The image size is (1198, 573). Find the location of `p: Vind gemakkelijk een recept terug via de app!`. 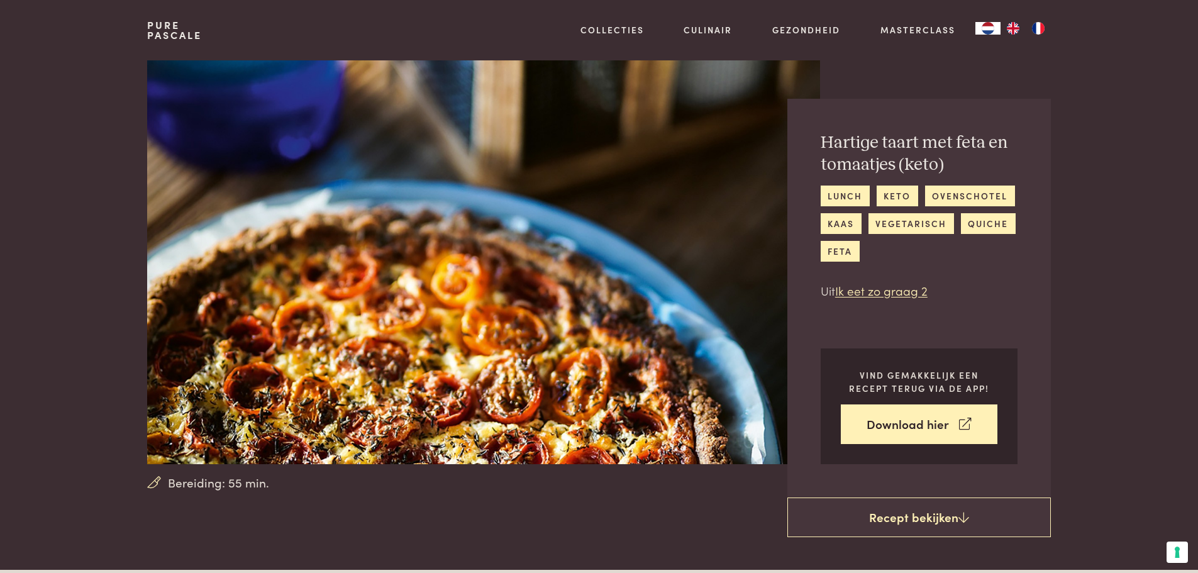

p: Vind gemakkelijk een recept terug via de app! is located at coordinates (919, 381).